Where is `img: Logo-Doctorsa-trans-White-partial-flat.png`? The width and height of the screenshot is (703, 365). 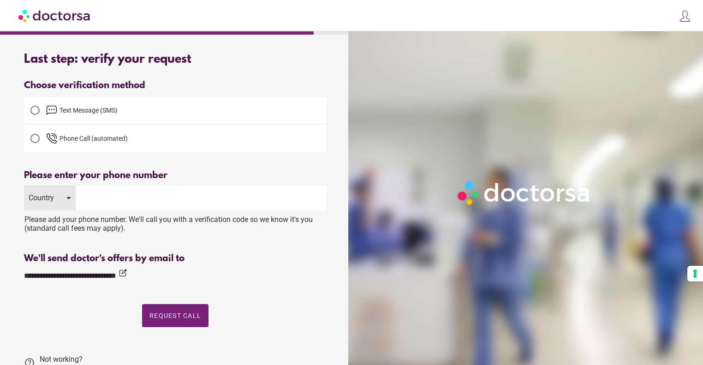
img: Logo-Doctorsa-trans-White-partial-flat.png is located at coordinates (524, 193).